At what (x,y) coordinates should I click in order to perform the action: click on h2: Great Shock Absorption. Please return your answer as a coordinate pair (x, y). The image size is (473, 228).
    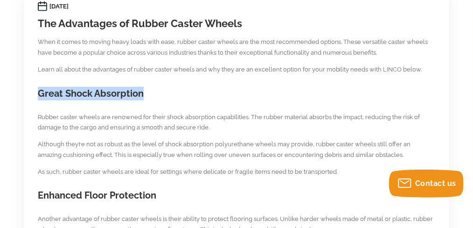
    Looking at the image, I should click on (236, 93).